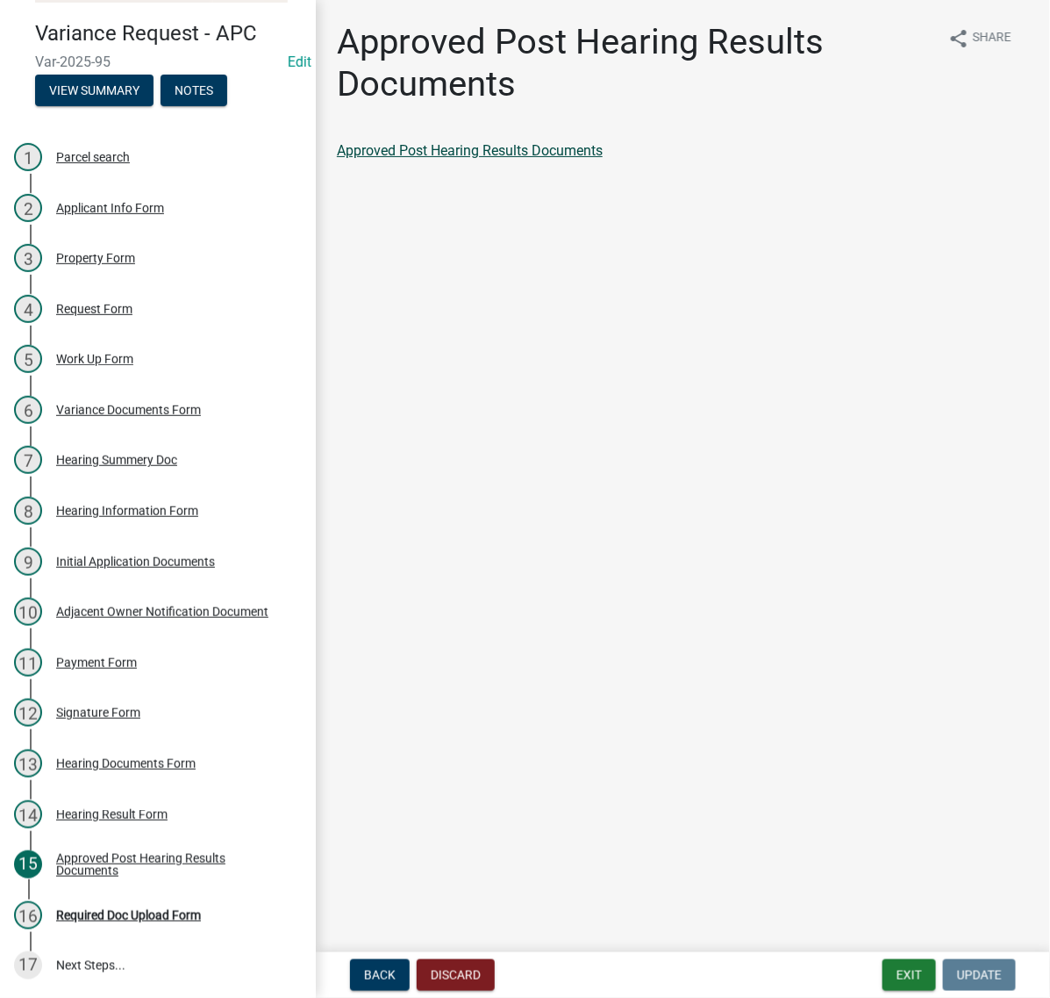 This screenshot has height=998, width=1050. What do you see at coordinates (158, 61) in the screenshot?
I see `span: Var-2025-95` at bounding box center [158, 61].